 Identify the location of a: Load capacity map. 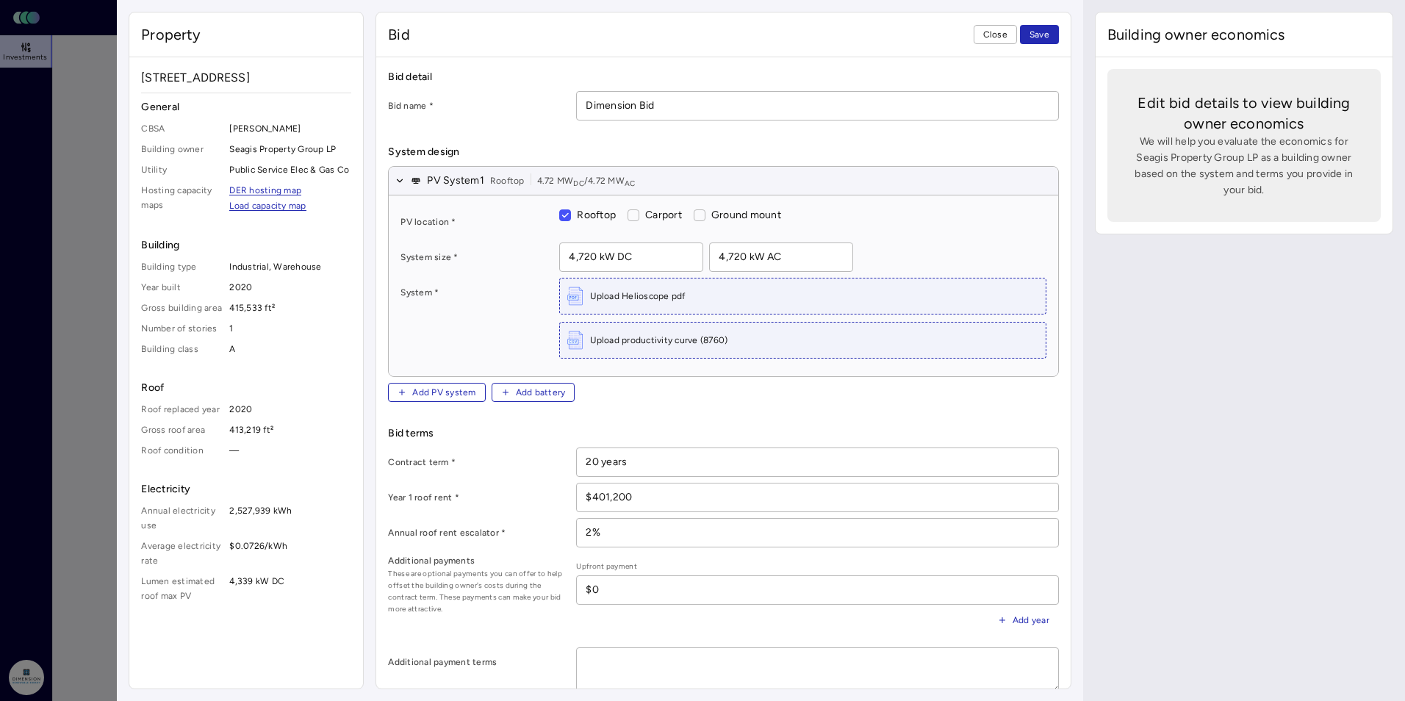
(267, 206).